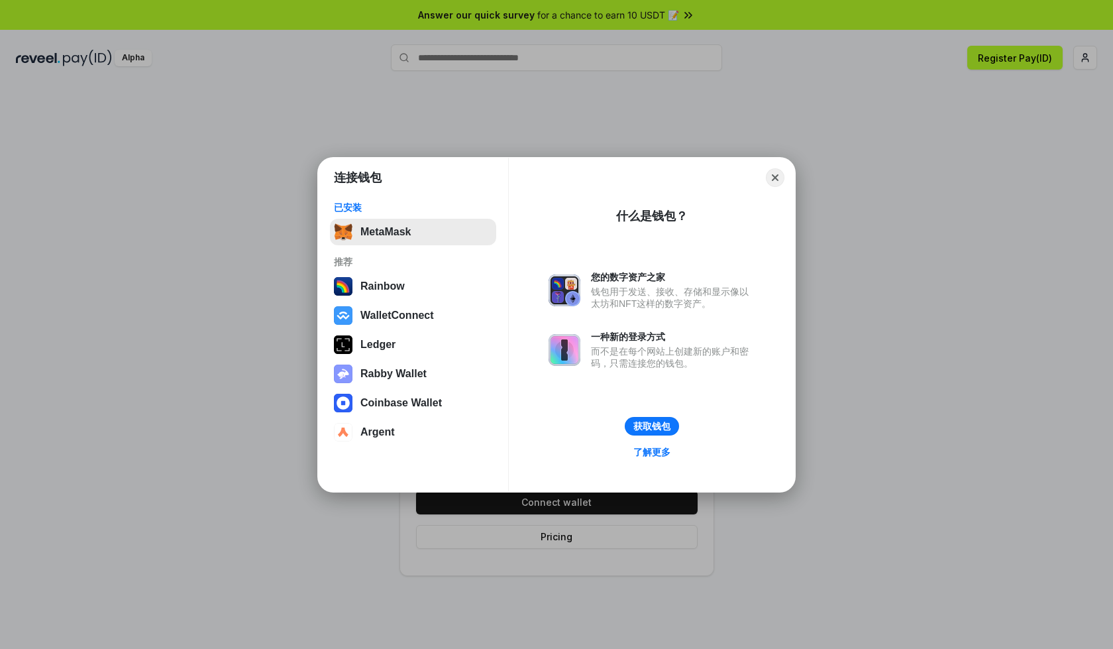 The image size is (1113, 649). I want to click on div: 了解更多, so click(652, 452).